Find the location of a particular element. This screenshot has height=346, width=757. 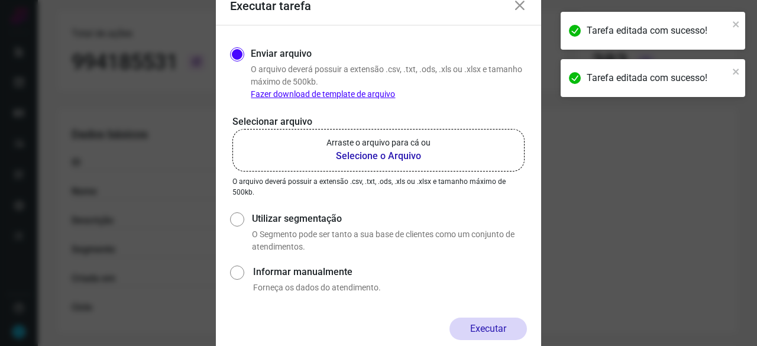

label: Informar manualmente is located at coordinates (390, 272).